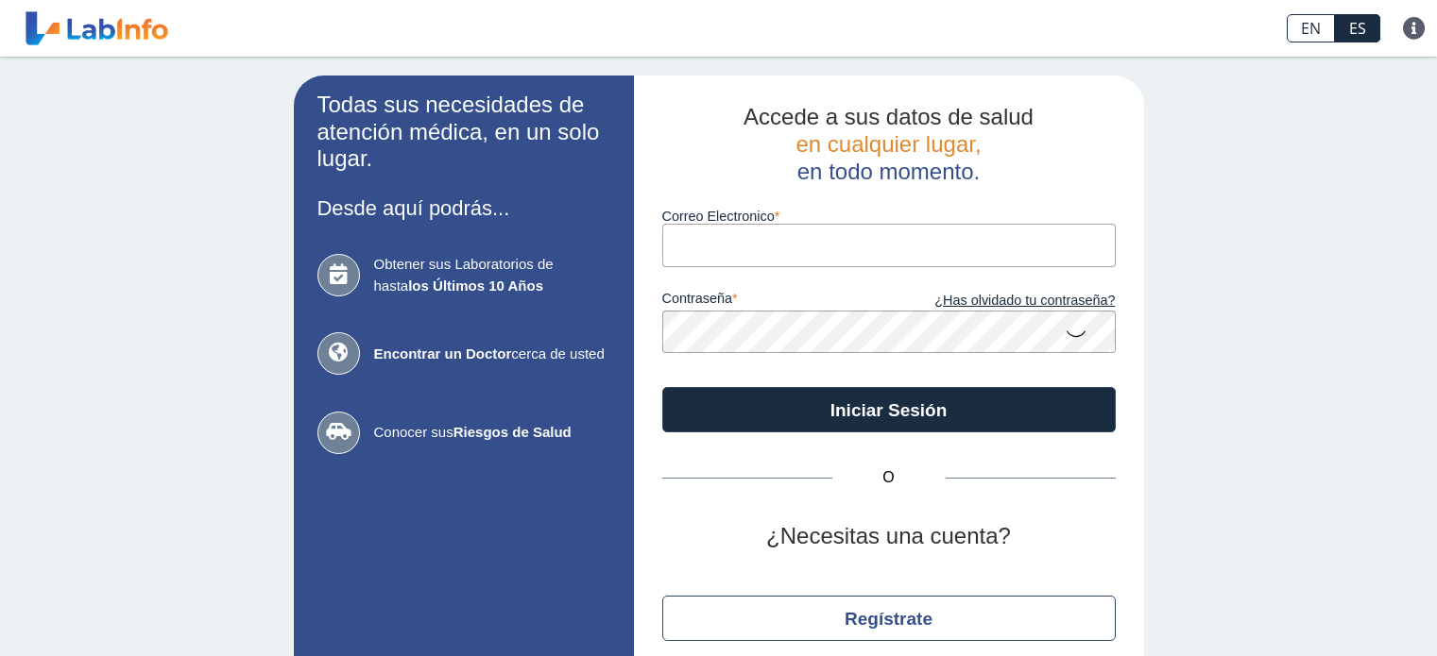 The image size is (1437, 656). What do you see at coordinates (512, 432) in the screenshot?
I see `b: Riesgos de Salud` at bounding box center [512, 432].